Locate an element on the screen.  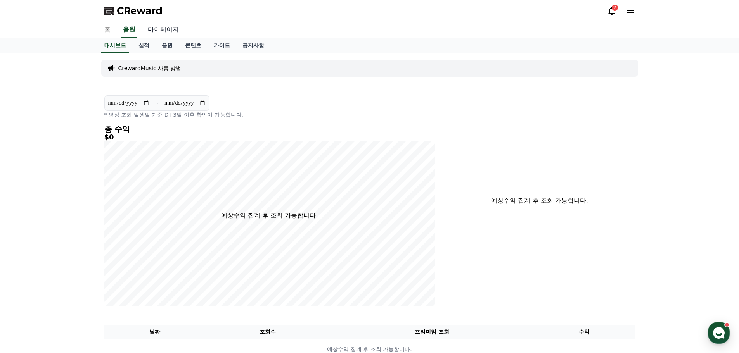
div: 2 is located at coordinates (615, 8).